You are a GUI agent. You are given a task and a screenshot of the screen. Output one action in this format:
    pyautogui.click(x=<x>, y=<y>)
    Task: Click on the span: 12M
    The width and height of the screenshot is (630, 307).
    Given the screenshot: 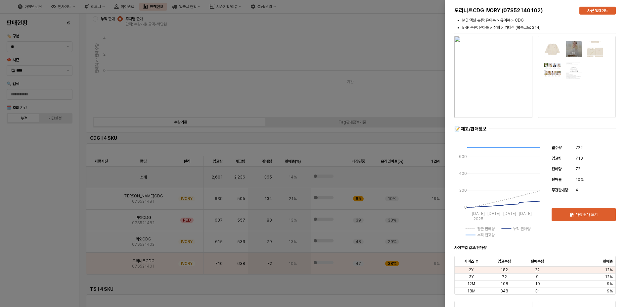 What is the action you would take?
    pyautogui.click(x=471, y=284)
    